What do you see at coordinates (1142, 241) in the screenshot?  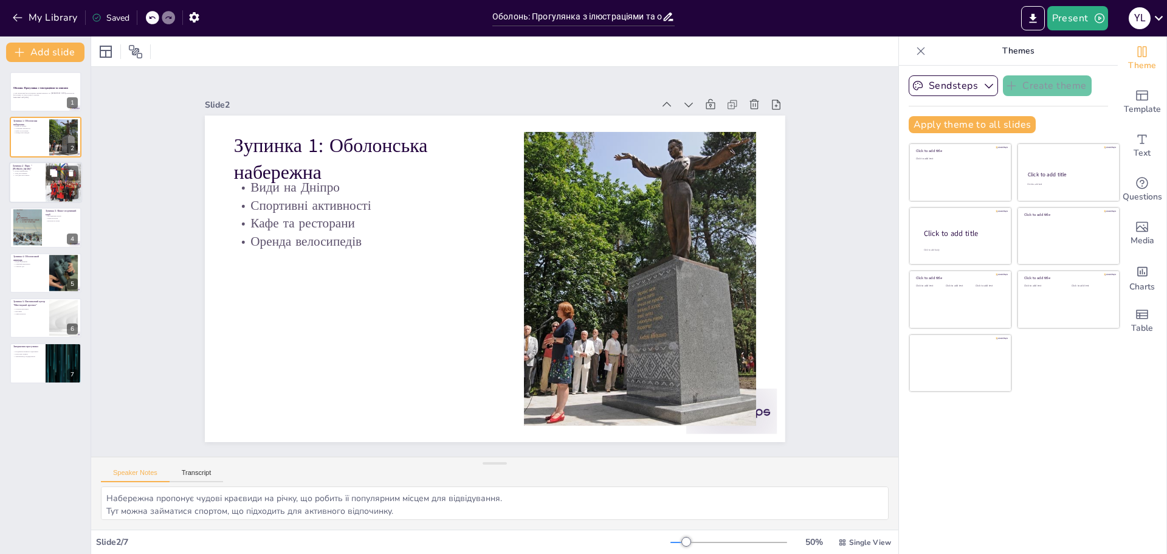 I see `span: Media` at bounding box center [1142, 241].